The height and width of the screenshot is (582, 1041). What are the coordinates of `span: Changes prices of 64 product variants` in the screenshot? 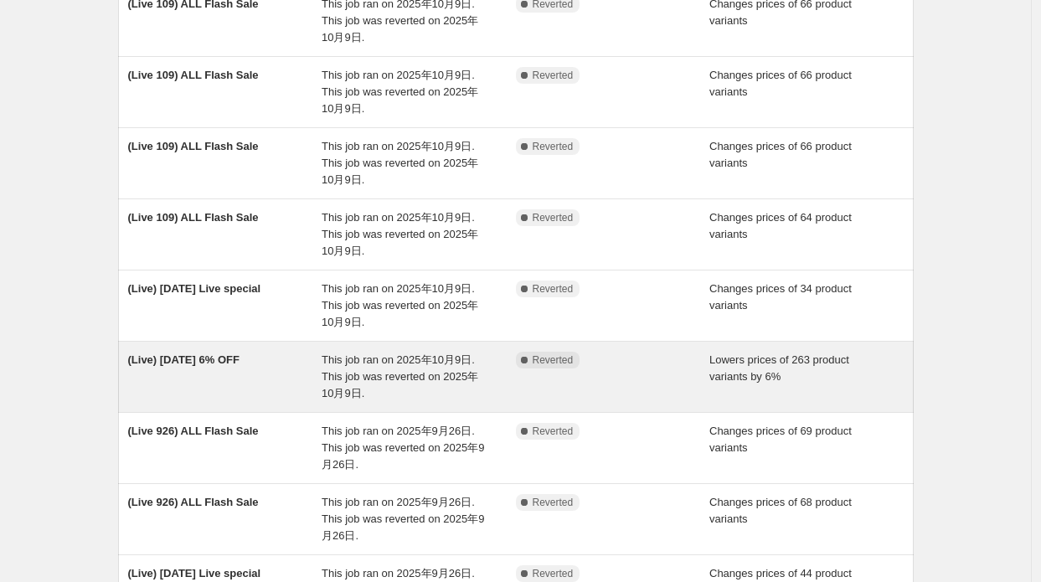 It's located at (781, 225).